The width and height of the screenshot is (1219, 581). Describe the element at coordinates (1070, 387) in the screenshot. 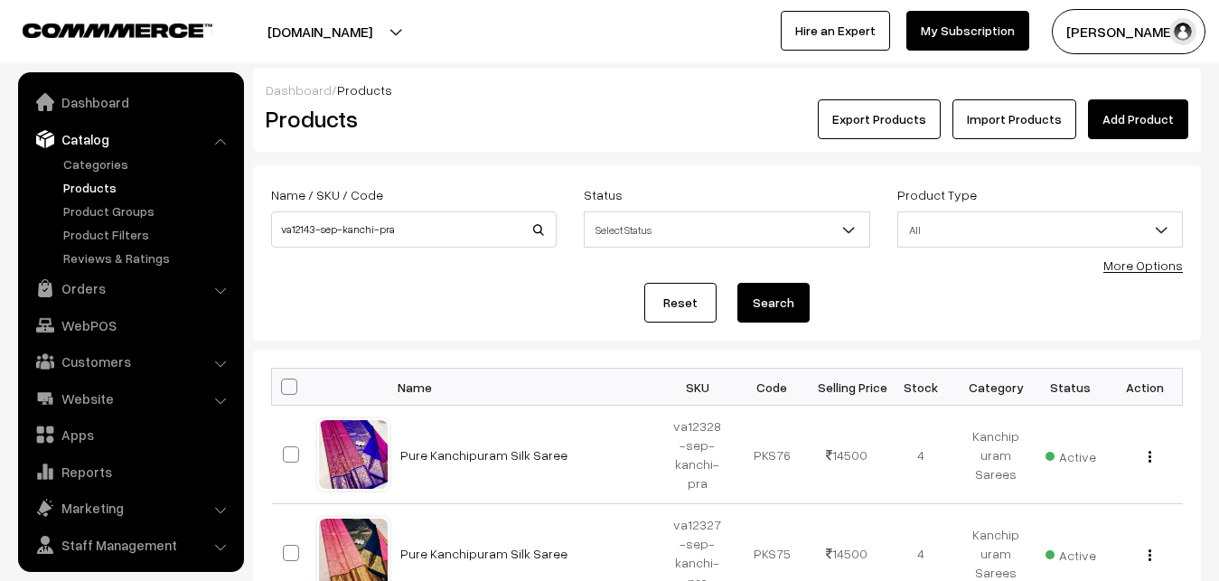

I see `th: Status` at that location.